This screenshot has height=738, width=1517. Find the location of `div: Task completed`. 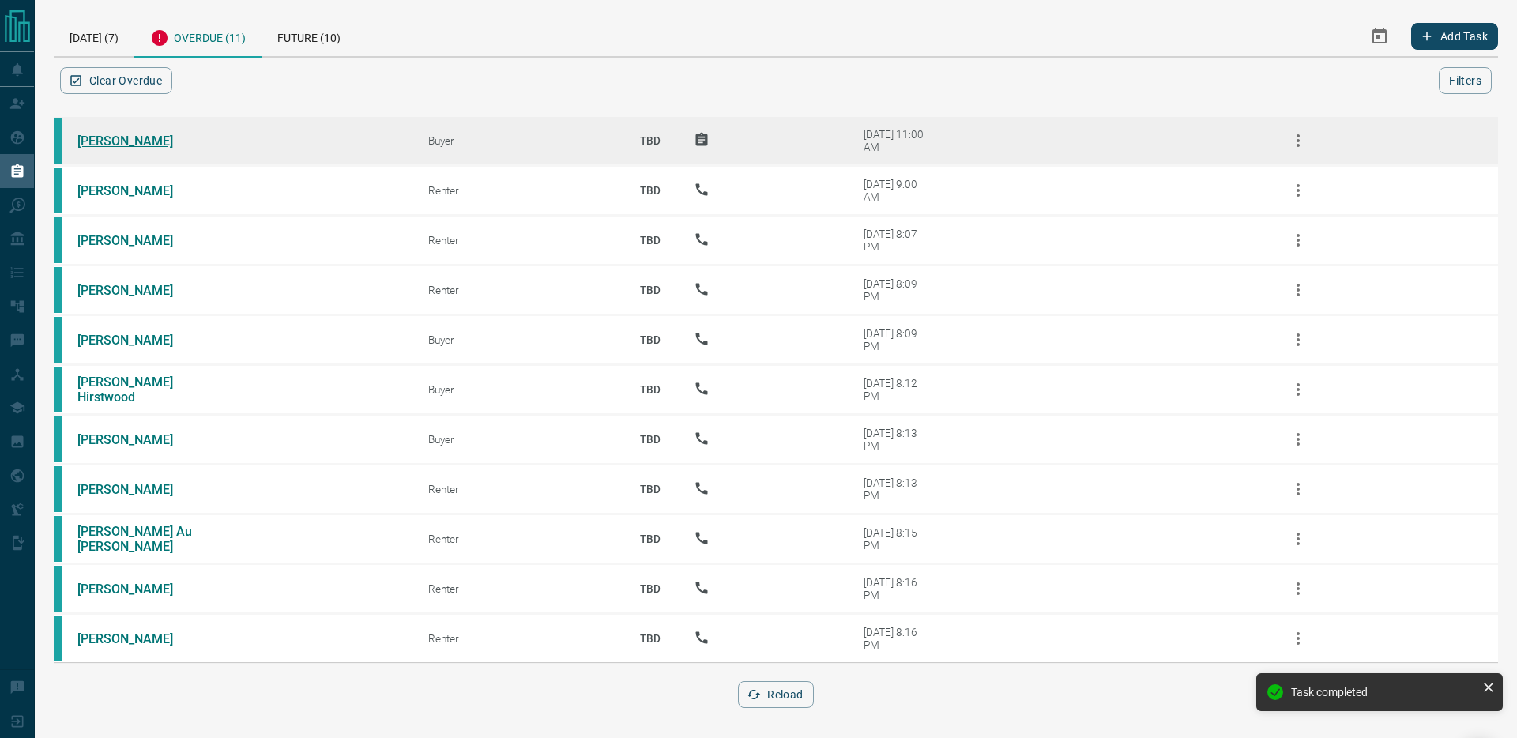

div: Task completed is located at coordinates (1383, 692).